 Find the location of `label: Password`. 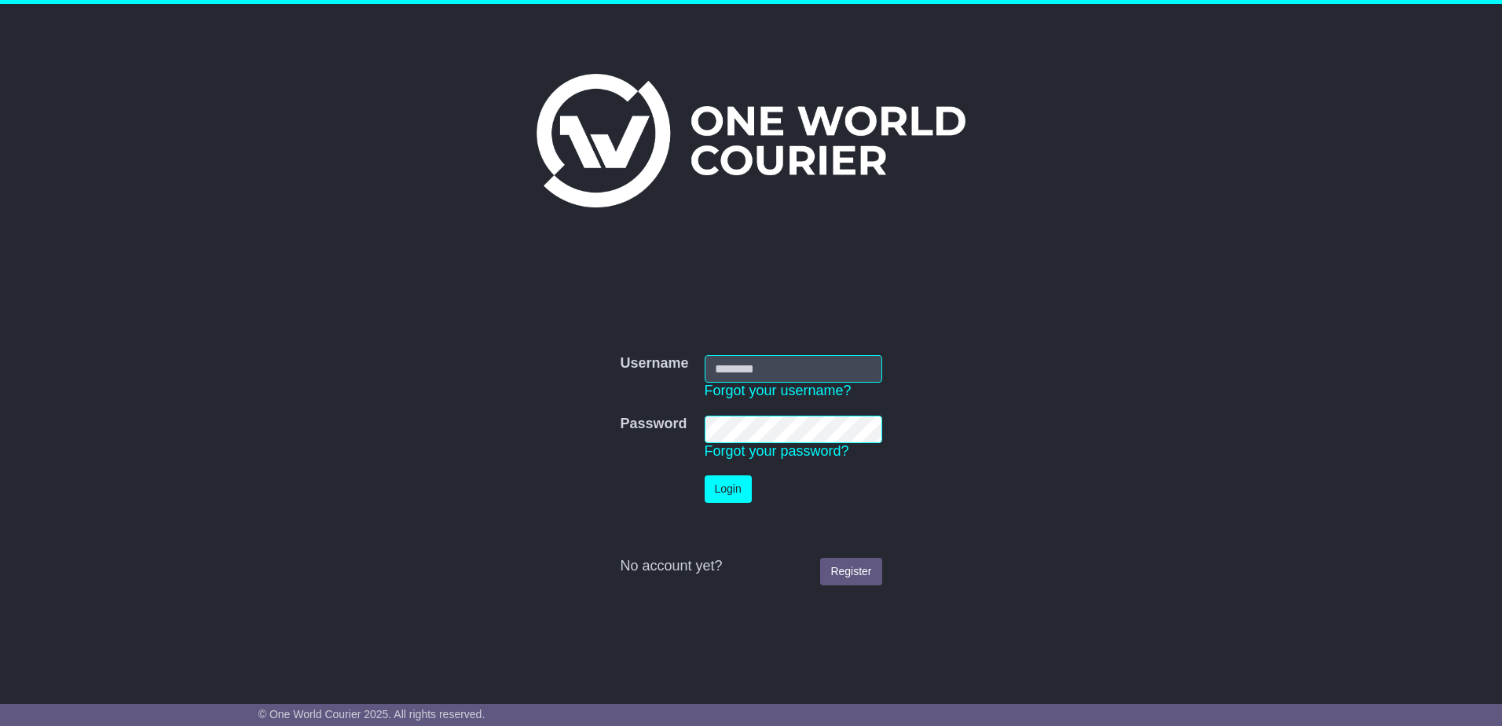

label: Password is located at coordinates (653, 424).